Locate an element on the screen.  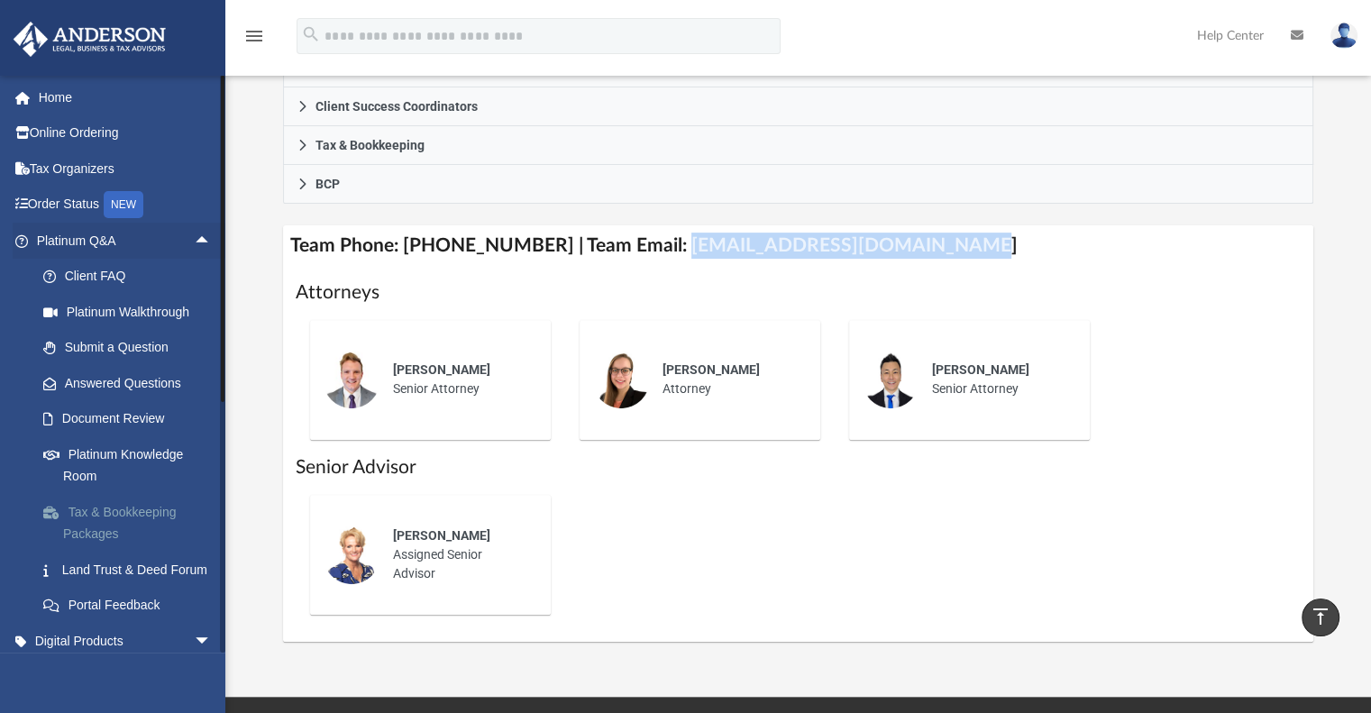
i: menu is located at coordinates (254, 36).